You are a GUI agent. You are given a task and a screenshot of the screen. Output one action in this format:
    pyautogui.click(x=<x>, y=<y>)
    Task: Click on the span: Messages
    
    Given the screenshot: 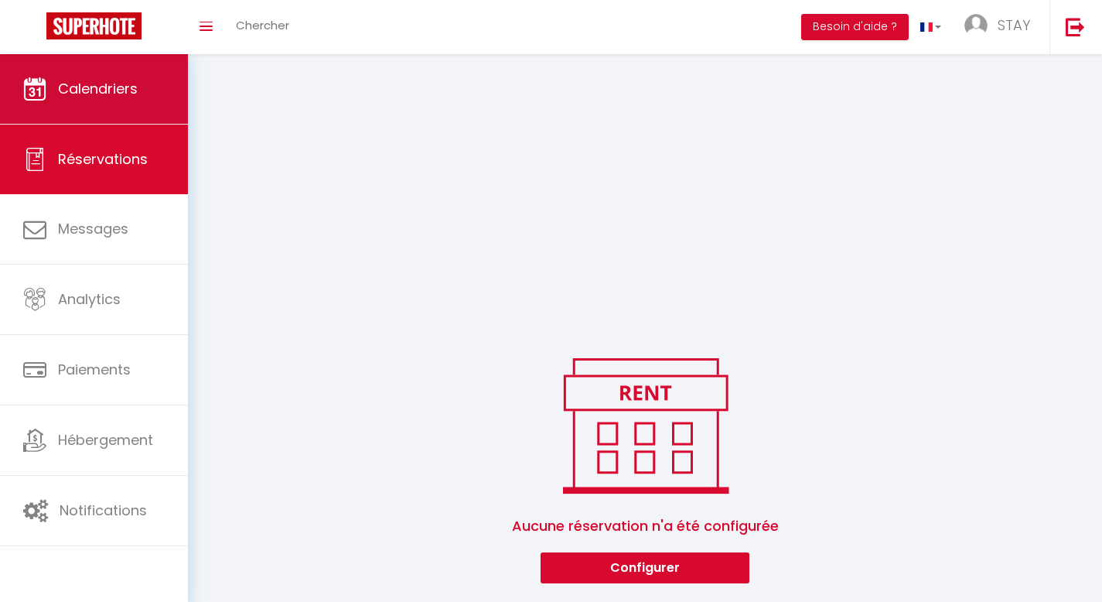 What is the action you would take?
    pyautogui.click(x=93, y=228)
    